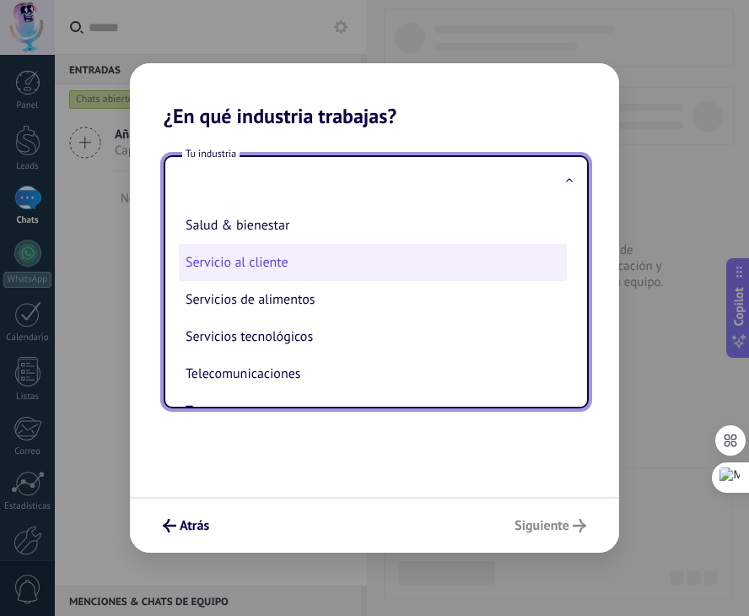 Image resolution: width=749 pixels, height=616 pixels. Describe the element at coordinates (373, 411) in the screenshot. I see `li: Transporte` at that location.